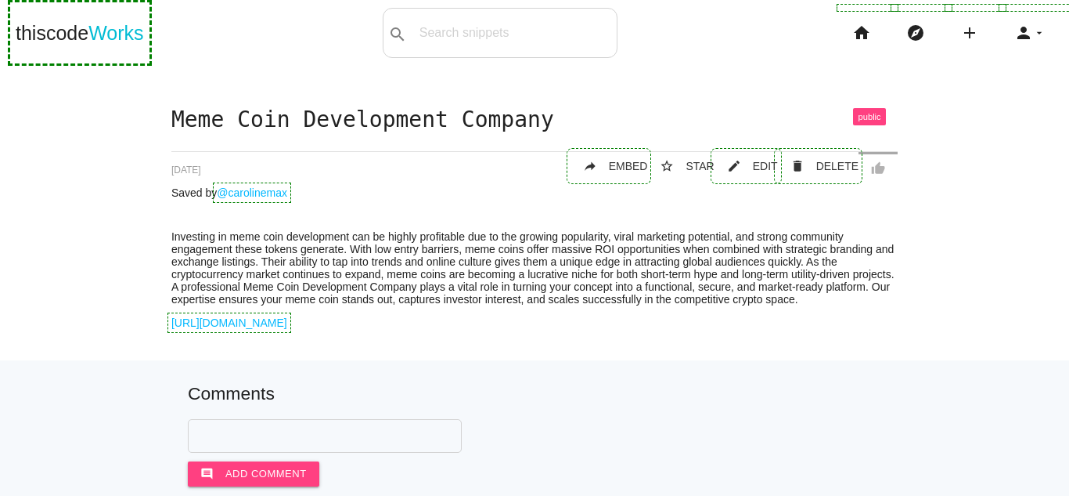 The height and width of the screenshot is (496, 1069). What do you see at coordinates (700, 166) in the screenshot?
I see `span: STAR` at bounding box center [700, 166].